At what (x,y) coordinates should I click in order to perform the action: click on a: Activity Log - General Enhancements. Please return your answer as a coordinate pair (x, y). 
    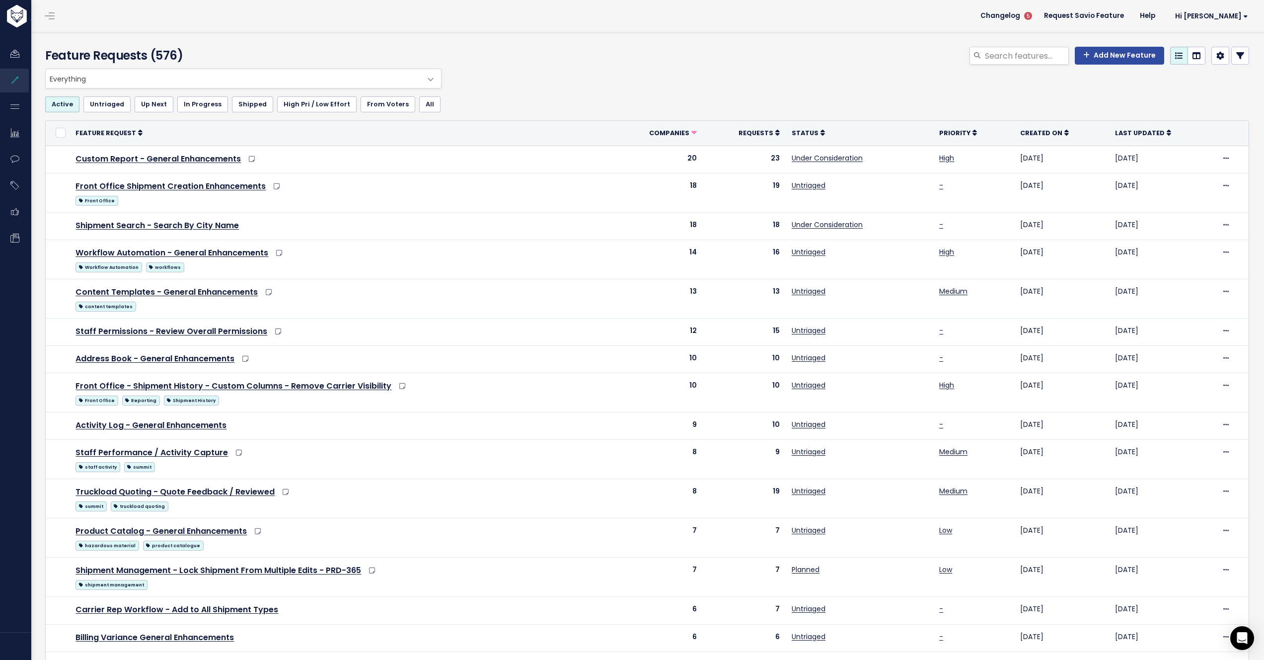
    Looking at the image, I should click on (151, 425).